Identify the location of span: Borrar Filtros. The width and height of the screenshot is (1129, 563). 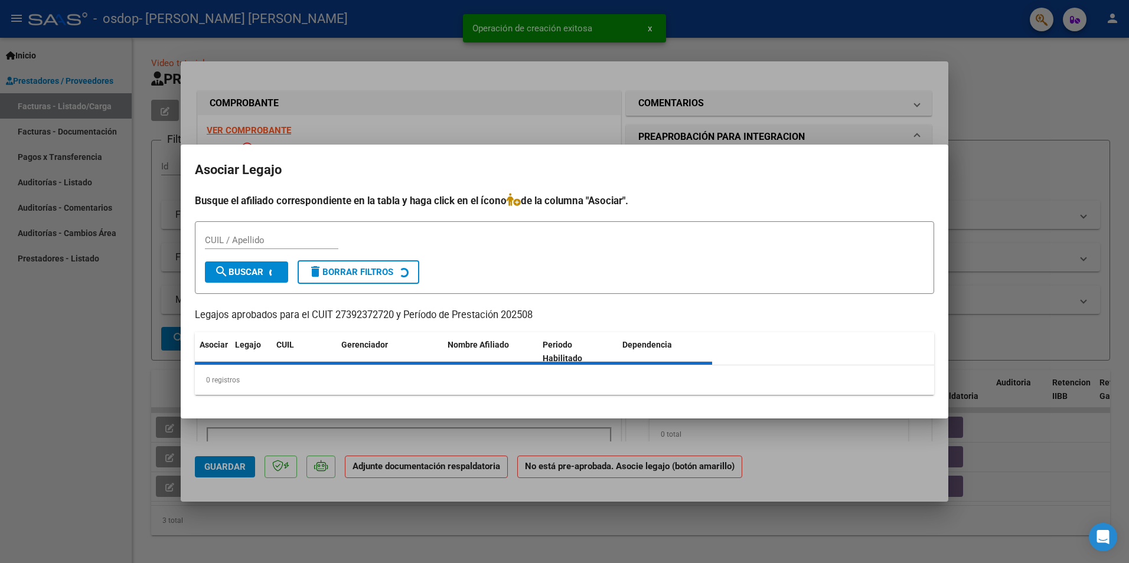
(351, 272).